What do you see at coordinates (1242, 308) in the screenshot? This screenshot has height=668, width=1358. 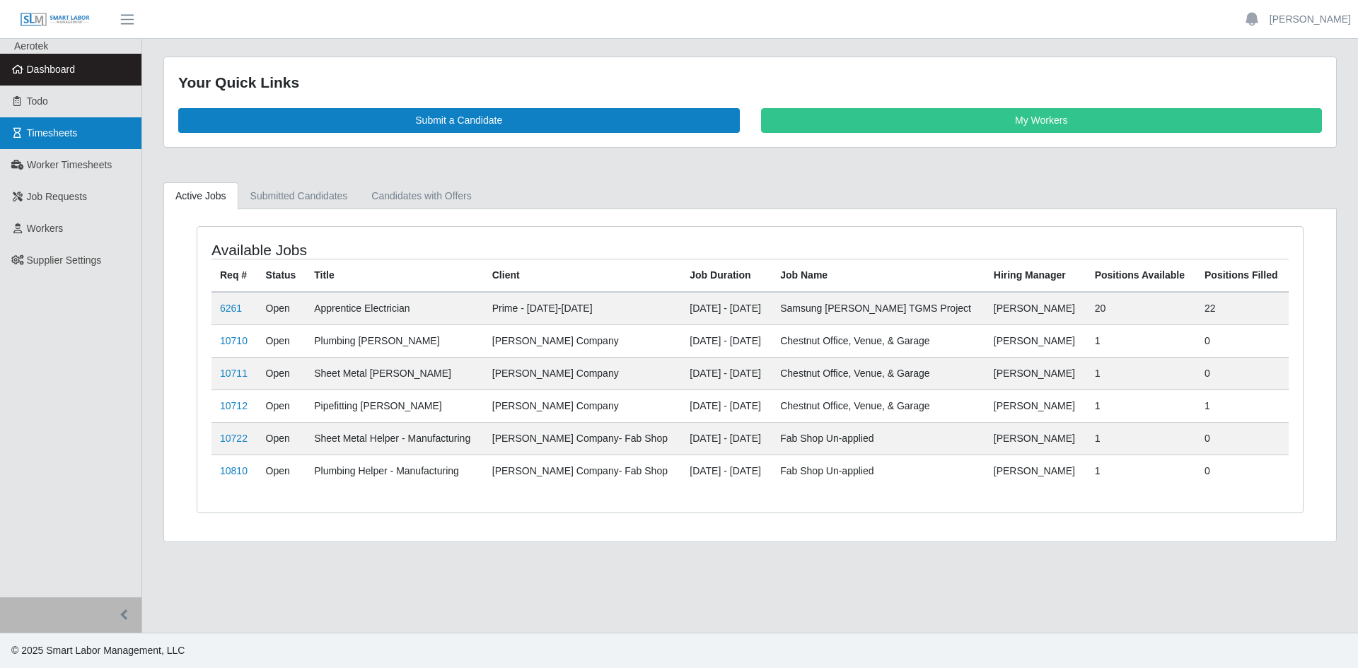 I see `td: 22` at bounding box center [1242, 308].